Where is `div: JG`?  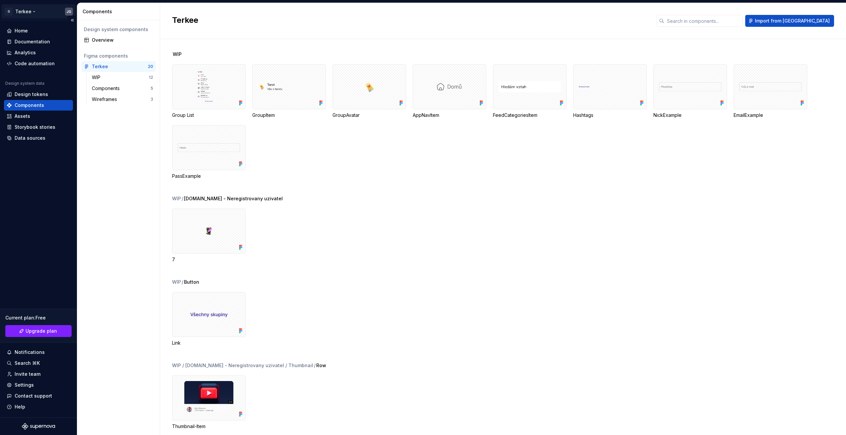 div: JG is located at coordinates (69, 12).